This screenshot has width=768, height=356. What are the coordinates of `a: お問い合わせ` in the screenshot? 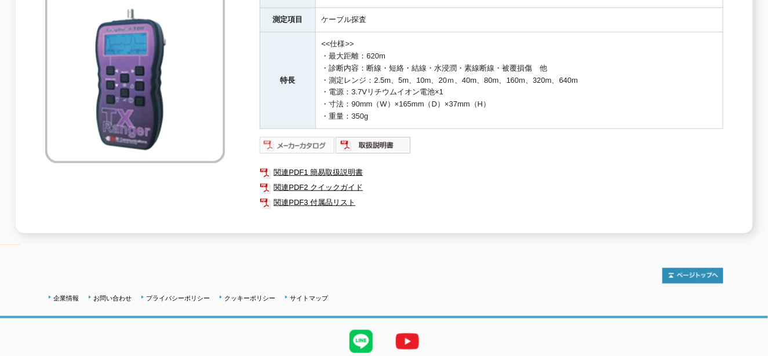 It's located at (113, 298).